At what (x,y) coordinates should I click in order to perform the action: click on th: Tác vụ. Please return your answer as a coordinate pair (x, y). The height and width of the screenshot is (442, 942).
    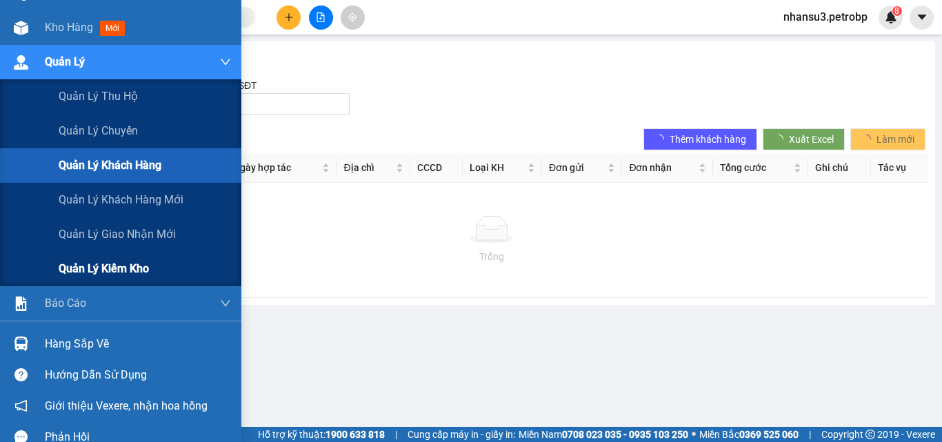
    Looking at the image, I should click on (899, 167).